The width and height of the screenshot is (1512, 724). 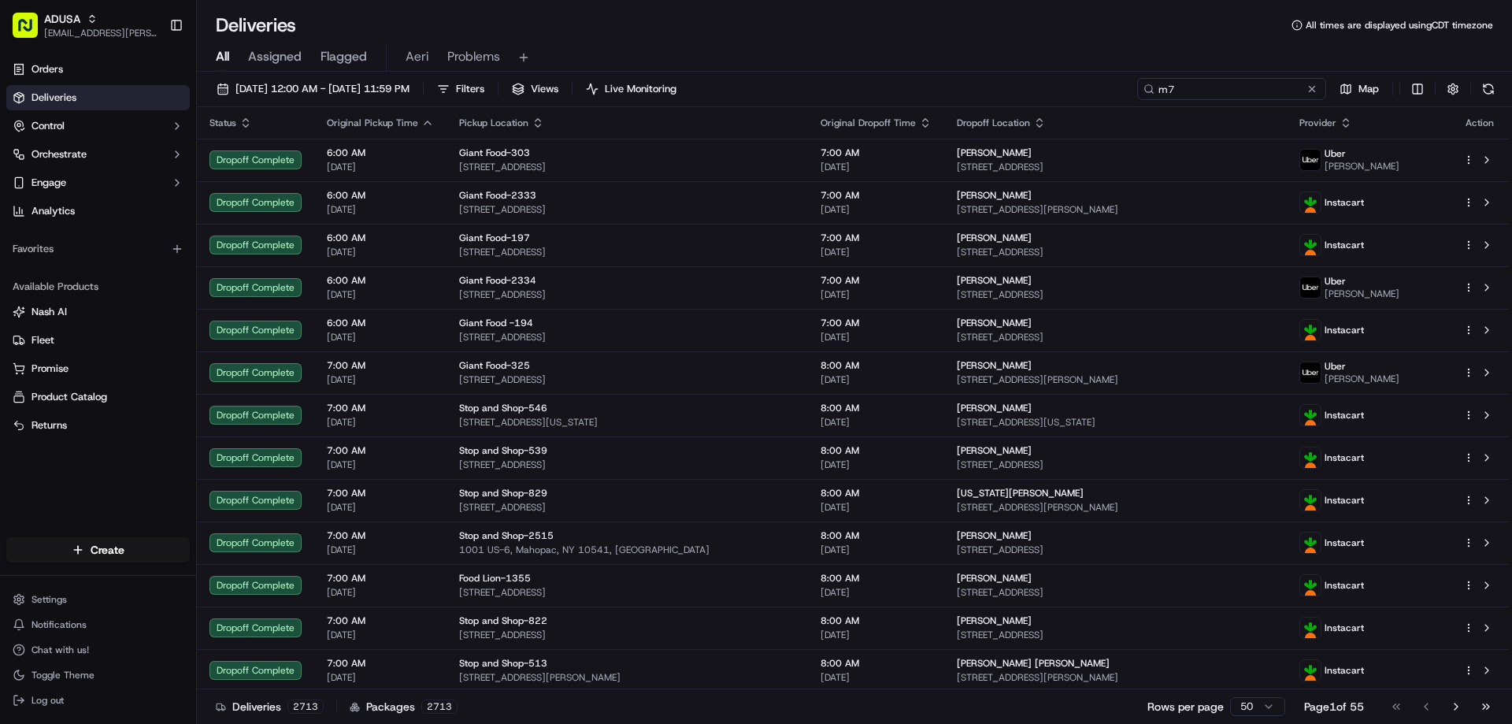 I want to click on button: Fleet, so click(x=98, y=340).